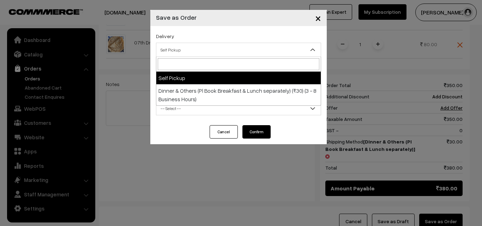 This screenshot has width=482, height=226. I want to click on li: Self Pickup, so click(239, 78).